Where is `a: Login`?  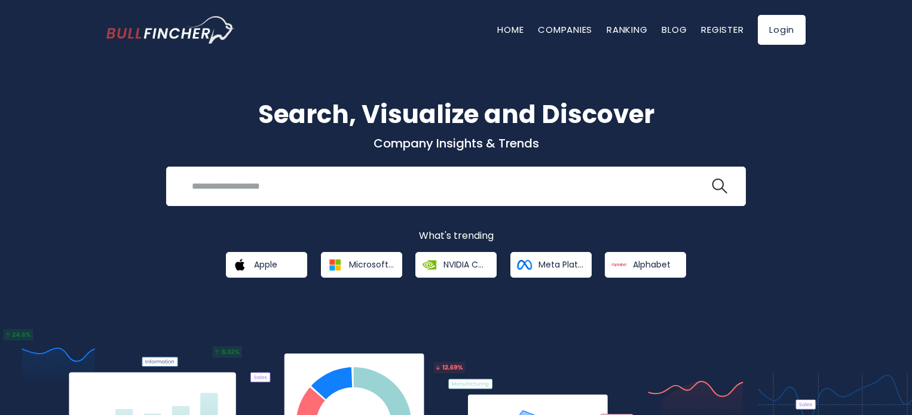 a: Login is located at coordinates (781, 30).